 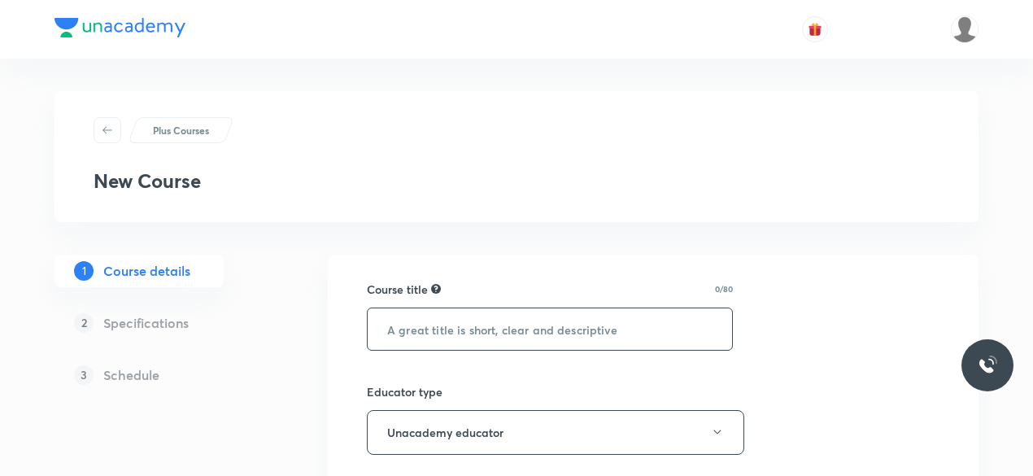 What do you see at coordinates (964, 29) in the screenshot?
I see `img: Abarna karthikeyani` at bounding box center [964, 29].